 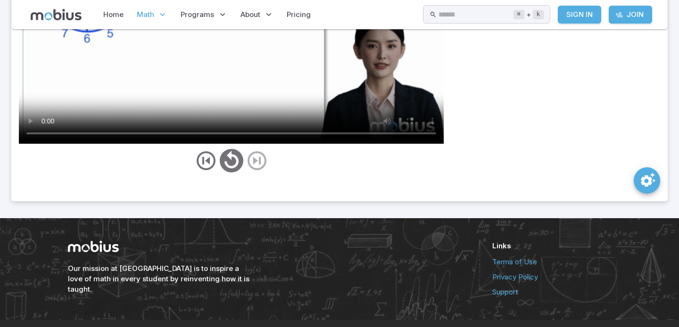 What do you see at coordinates (552, 292) in the screenshot?
I see `a: Support` at bounding box center [552, 292].